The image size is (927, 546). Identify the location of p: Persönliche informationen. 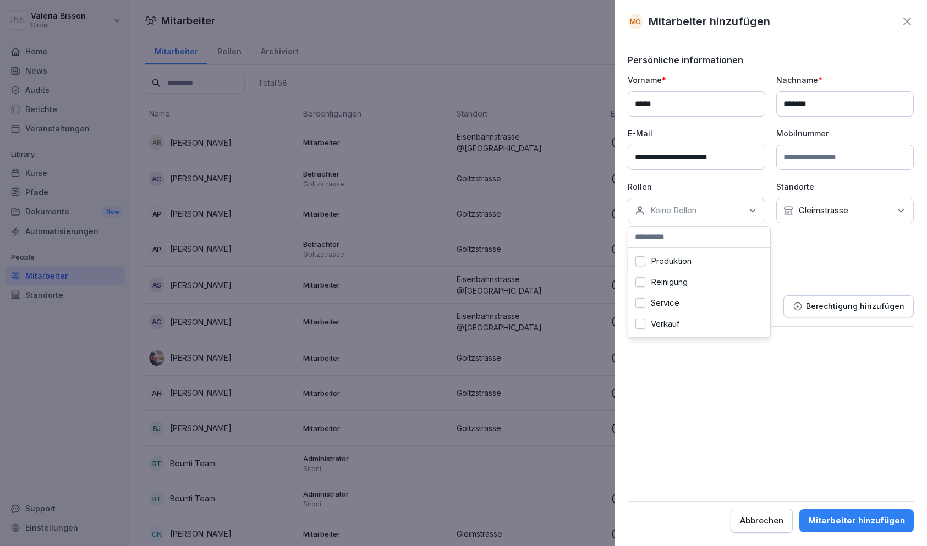
(771, 60).